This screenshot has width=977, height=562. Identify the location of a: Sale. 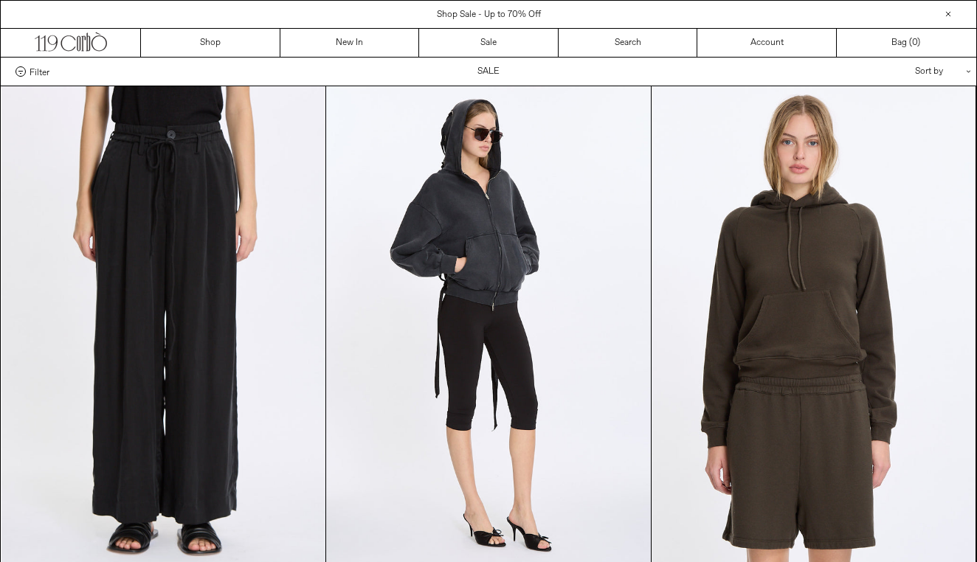
(488, 43).